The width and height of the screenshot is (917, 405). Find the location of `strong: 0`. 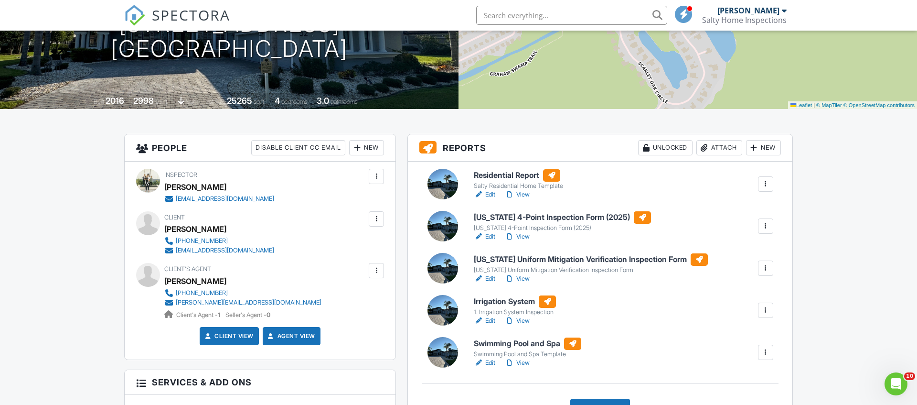

strong: 0 is located at coordinates (269, 314).